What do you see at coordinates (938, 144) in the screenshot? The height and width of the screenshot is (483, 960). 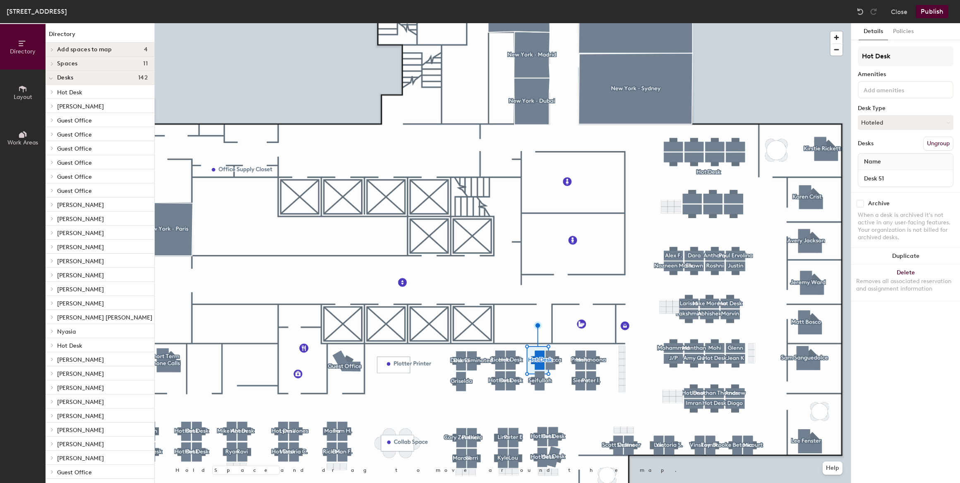 I see `button: Ungroup` at bounding box center [938, 144].